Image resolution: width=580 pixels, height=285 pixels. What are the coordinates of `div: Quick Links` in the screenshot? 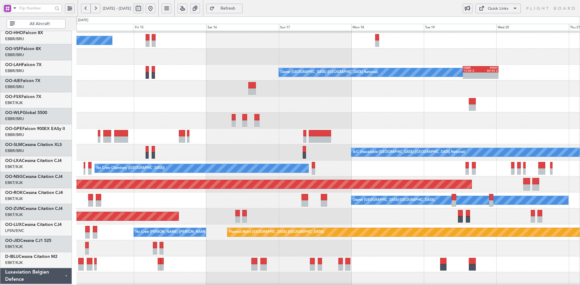 It's located at (498, 9).